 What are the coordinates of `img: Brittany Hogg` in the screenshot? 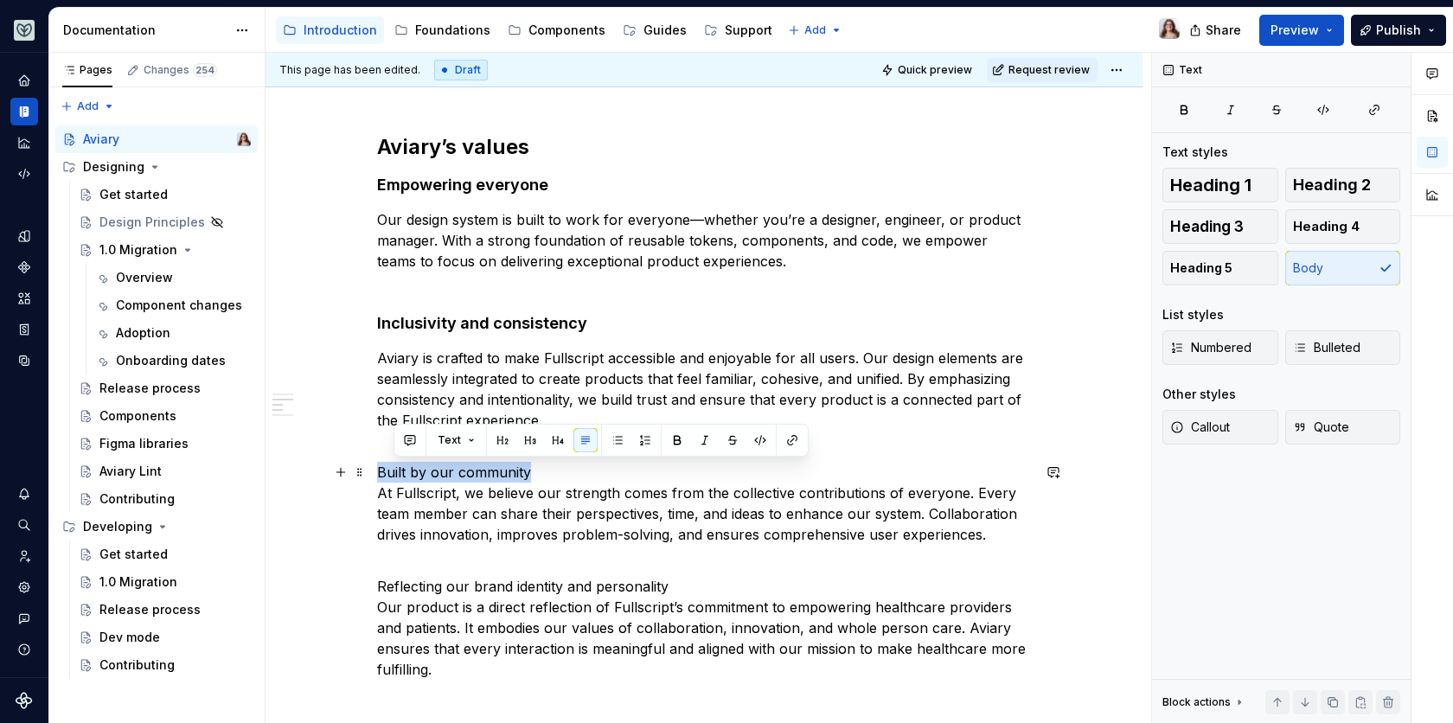 It's located at (244, 139).